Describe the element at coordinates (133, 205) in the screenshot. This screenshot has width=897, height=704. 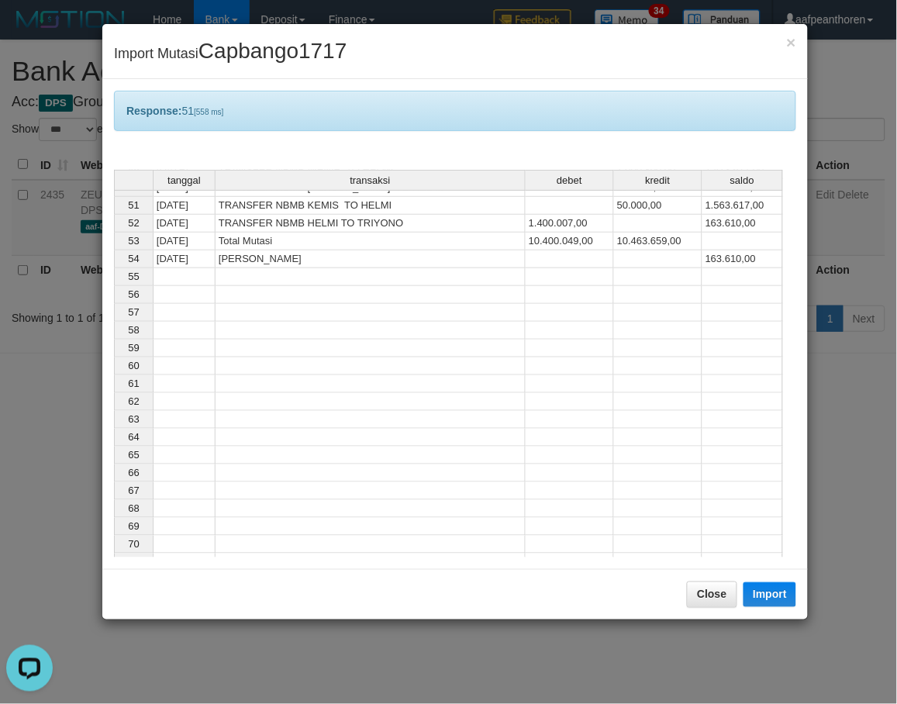
I see `span: 51` at that location.